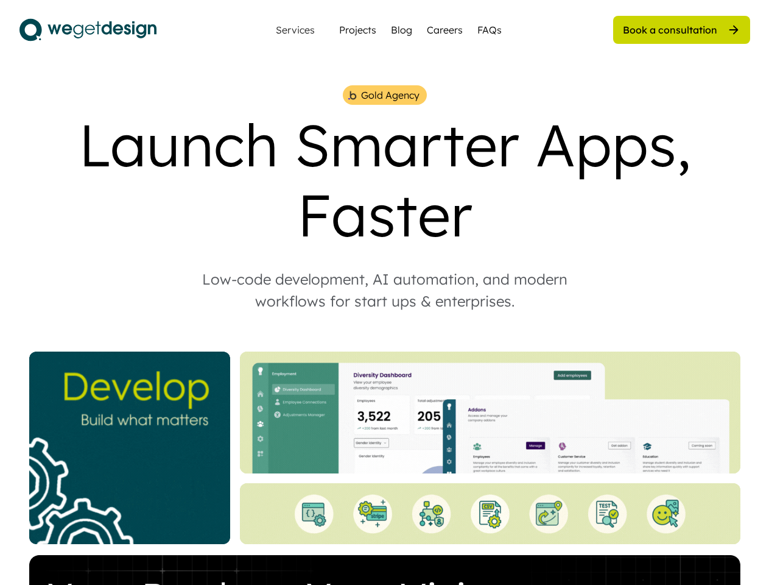 This screenshot has height=585, width=769. What do you see at coordinates (358, 30) in the screenshot?
I see `div: Projects` at bounding box center [358, 30].